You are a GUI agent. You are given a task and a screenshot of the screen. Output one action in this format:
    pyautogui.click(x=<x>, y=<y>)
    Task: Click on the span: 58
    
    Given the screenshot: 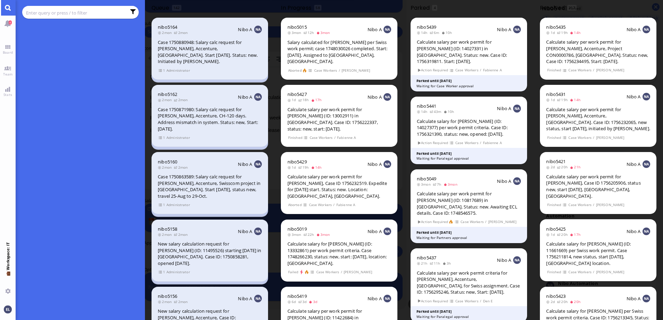 What is the action you would take?
    pyautogui.click(x=317, y=8)
    